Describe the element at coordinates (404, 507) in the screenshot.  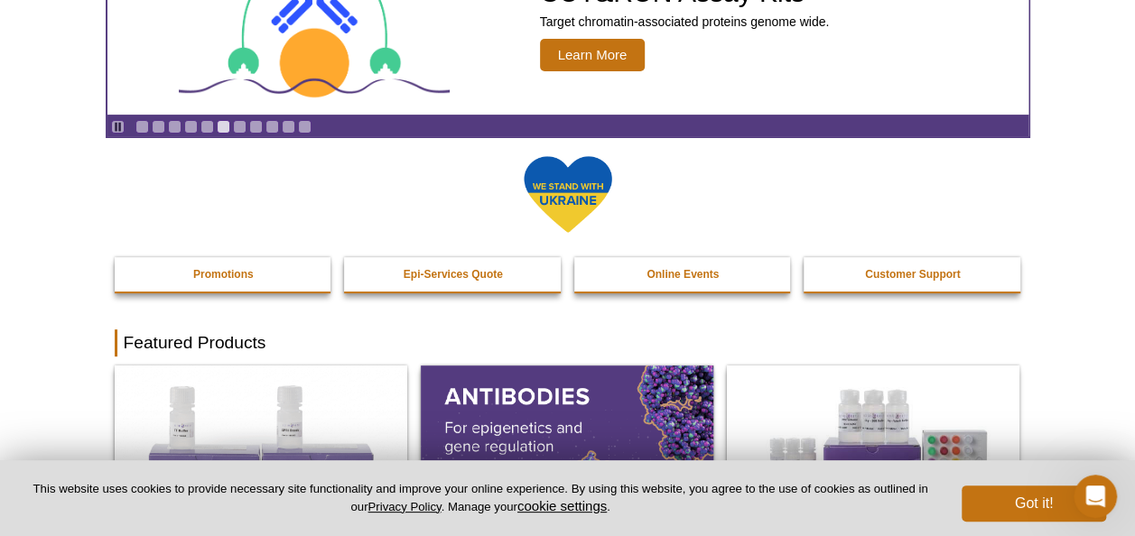
I see `a: Privacy Policy` at that location.